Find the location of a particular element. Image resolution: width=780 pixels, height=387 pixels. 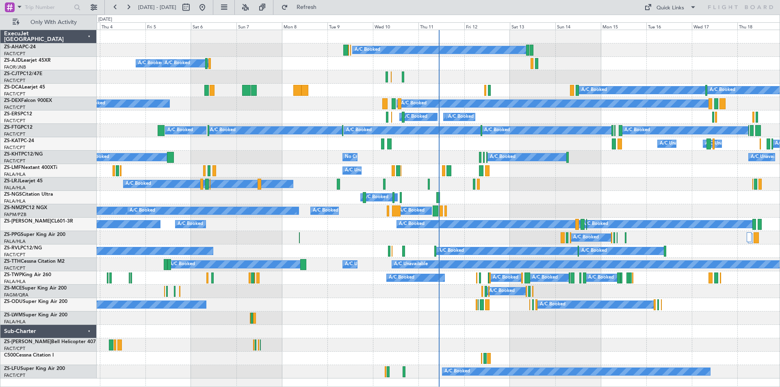

span: ZS-DEX is located at coordinates (13, 101).